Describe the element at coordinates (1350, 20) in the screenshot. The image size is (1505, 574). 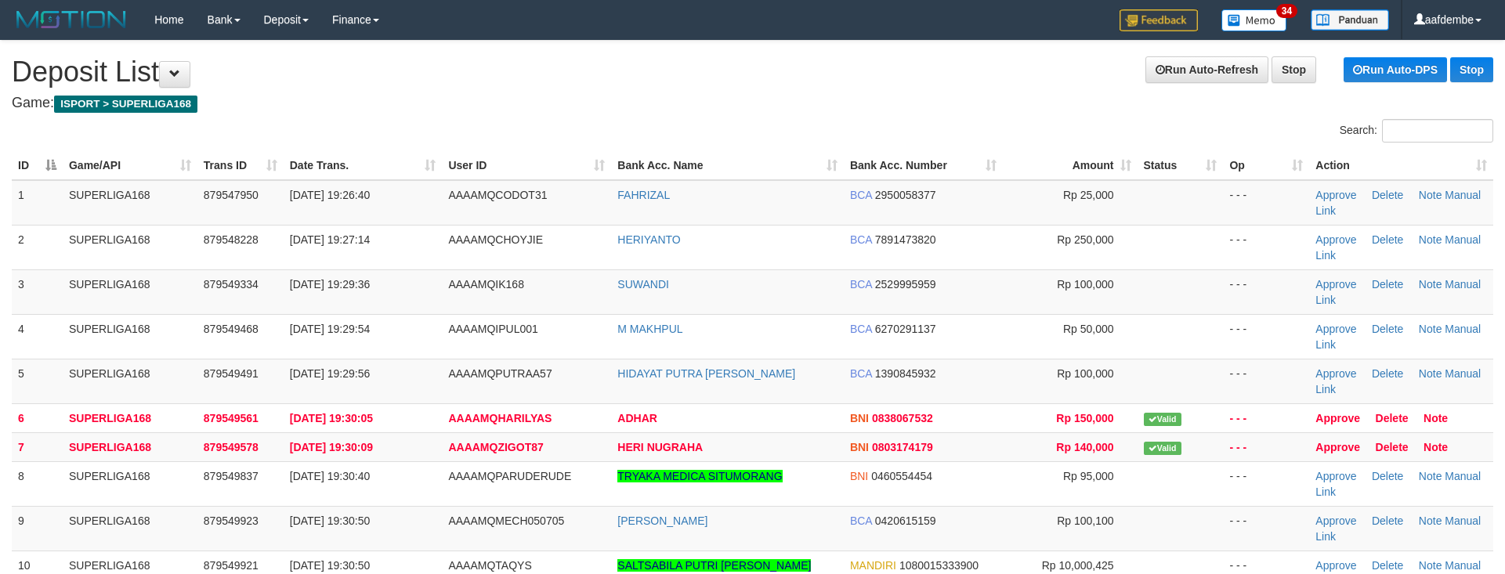
I see `img: panduan.png` at that location.